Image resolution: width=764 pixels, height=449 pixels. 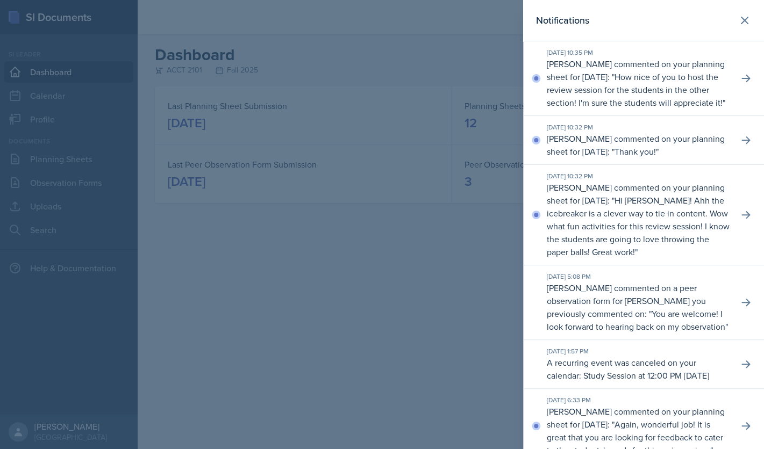 What do you see at coordinates (562, 20) in the screenshot?
I see `h2: Notifications` at bounding box center [562, 20].